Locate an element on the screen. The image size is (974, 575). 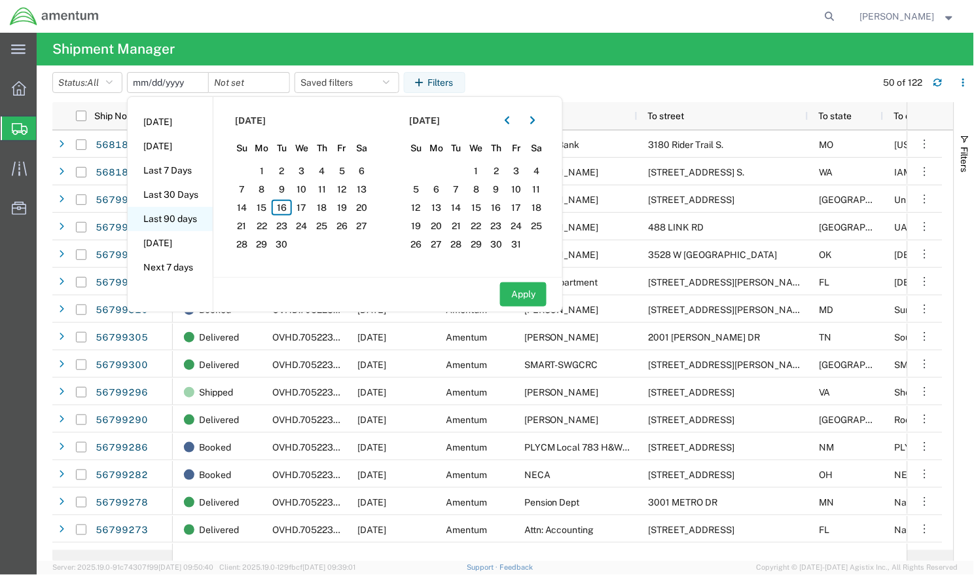
span: 8 is located at coordinates (262, 189).